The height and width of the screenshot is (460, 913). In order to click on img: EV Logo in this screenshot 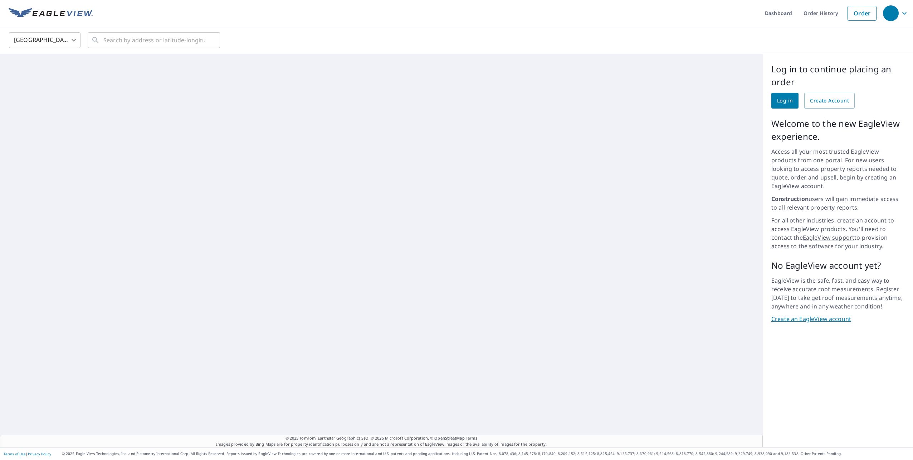, I will do `click(51, 13)`.